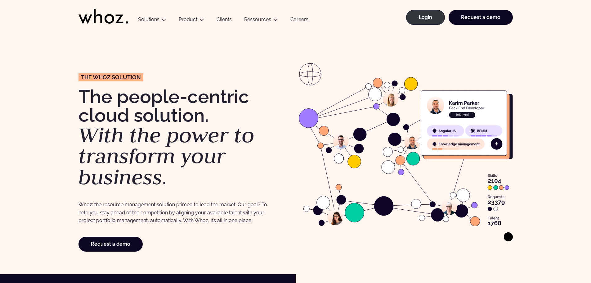 The width and height of the screenshot is (591, 283). I want to click on span: The Whoz solution, so click(111, 77).